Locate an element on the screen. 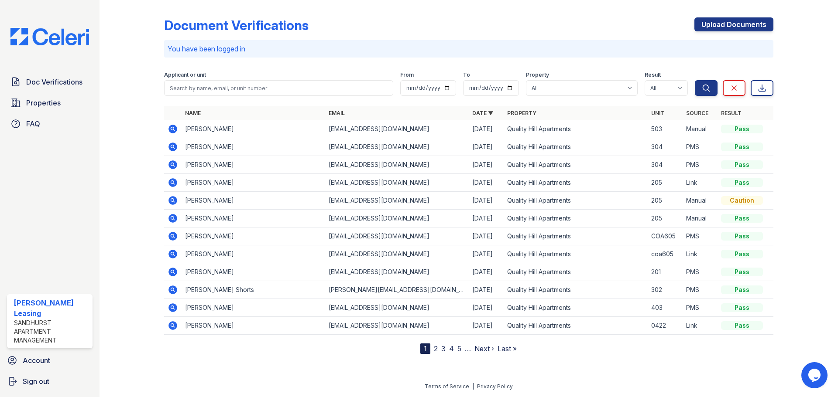 Image resolution: width=838 pixels, height=397 pixels. a: Upload Documents is located at coordinates (733, 24).